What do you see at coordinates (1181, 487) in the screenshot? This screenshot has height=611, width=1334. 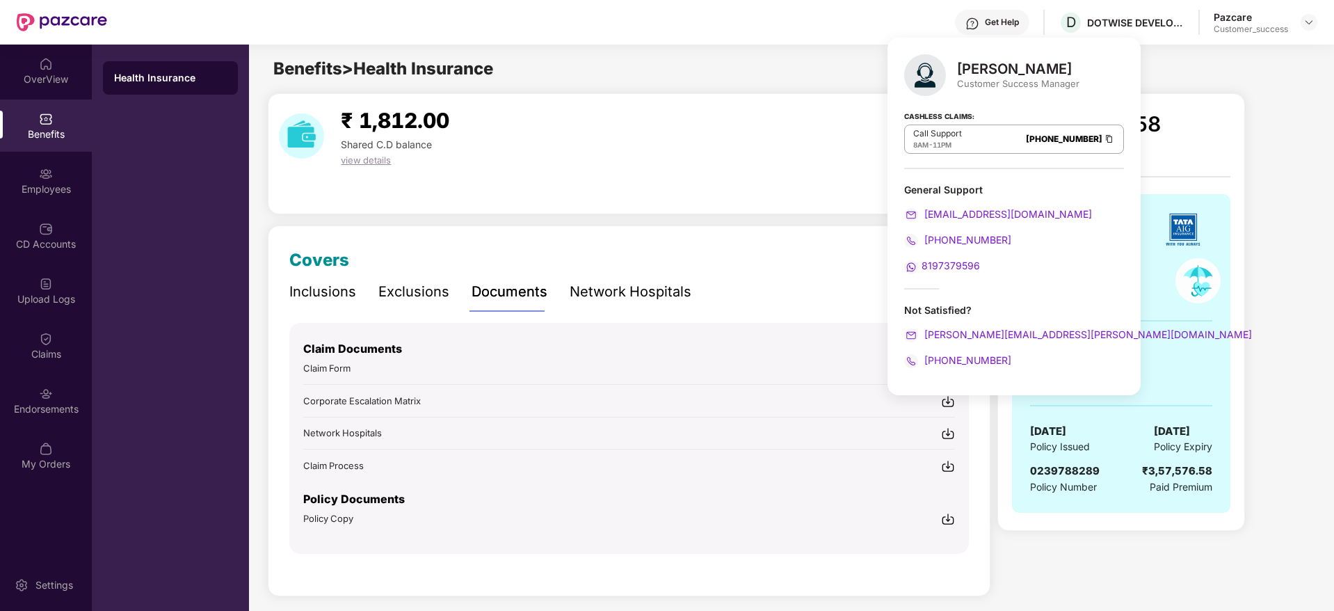 I see `span: Paid Premium` at bounding box center [1181, 487].